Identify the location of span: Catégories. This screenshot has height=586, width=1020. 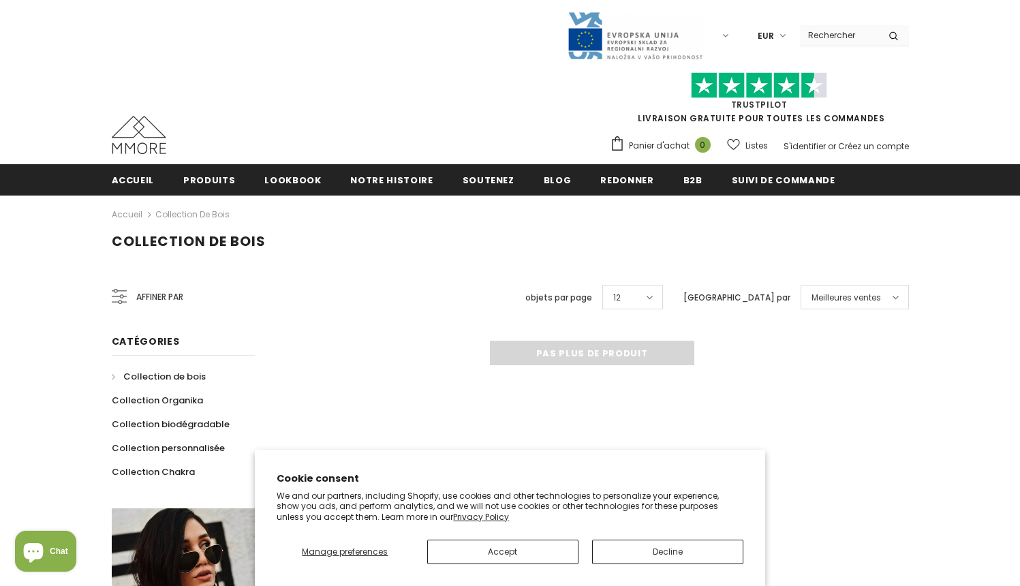
(146, 341).